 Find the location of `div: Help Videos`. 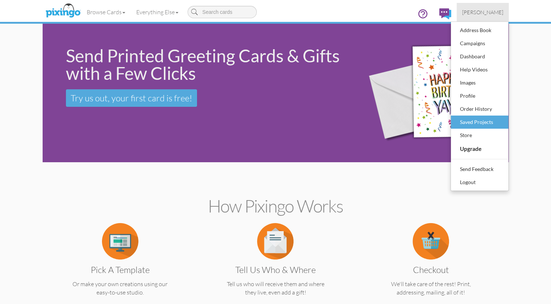

div: Help Videos is located at coordinates (480, 70).